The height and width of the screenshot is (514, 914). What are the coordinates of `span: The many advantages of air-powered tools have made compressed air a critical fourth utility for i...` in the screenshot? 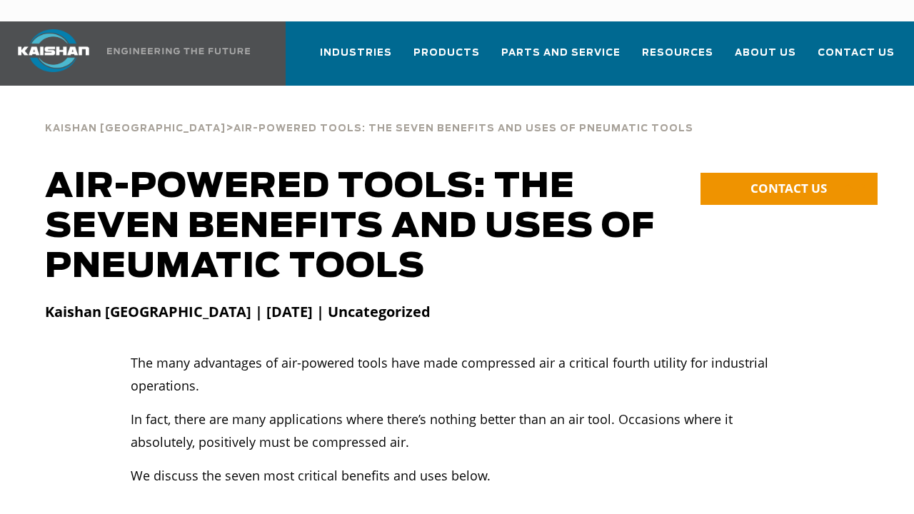 It's located at (449, 374).